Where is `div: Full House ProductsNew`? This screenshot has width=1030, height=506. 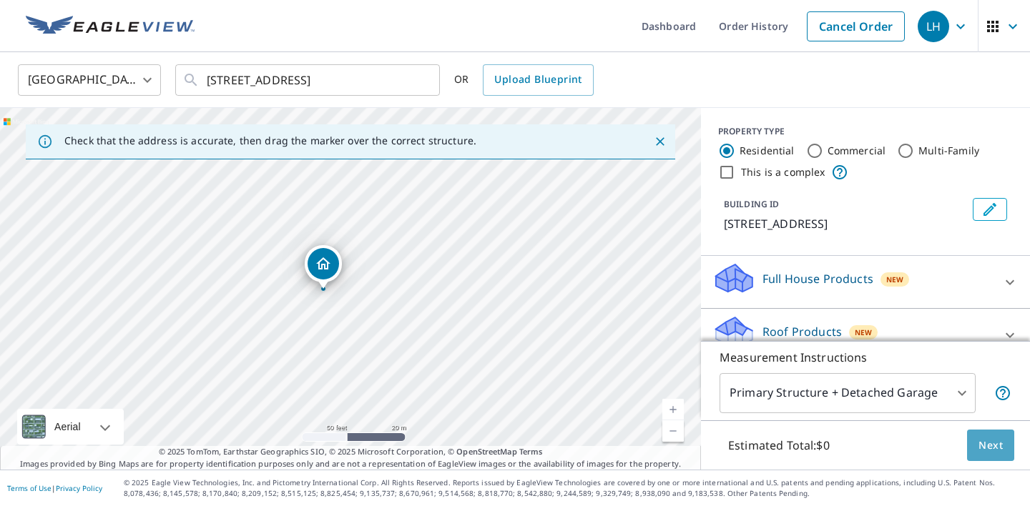
div: Full House ProductsNew is located at coordinates (865, 282).